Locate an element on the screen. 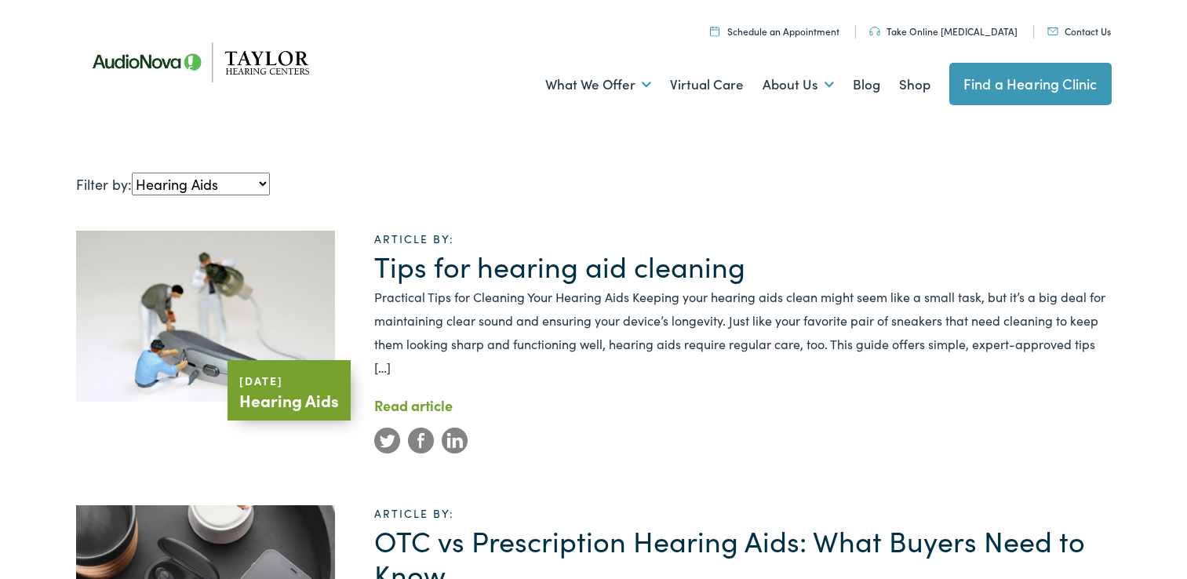 This screenshot has height=579, width=1187. img: Facebook social media icon in SVG format is located at coordinates (420, 440).